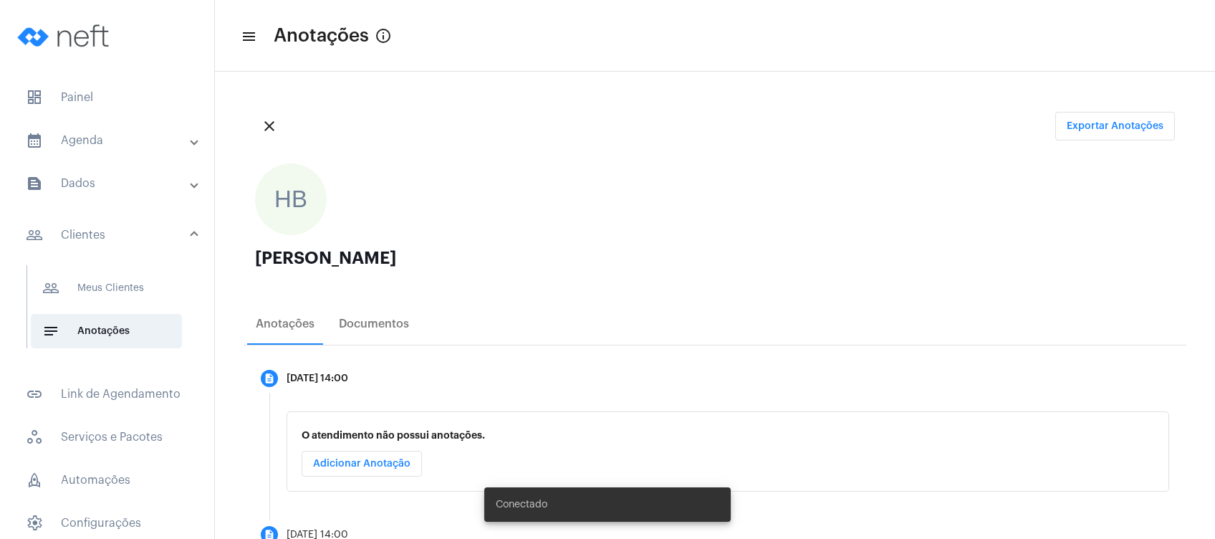 The image size is (1215, 539). Describe the element at coordinates (111, 235) in the screenshot. I see `mat-expansion-panel-header: sidenav iconClientes` at that location.